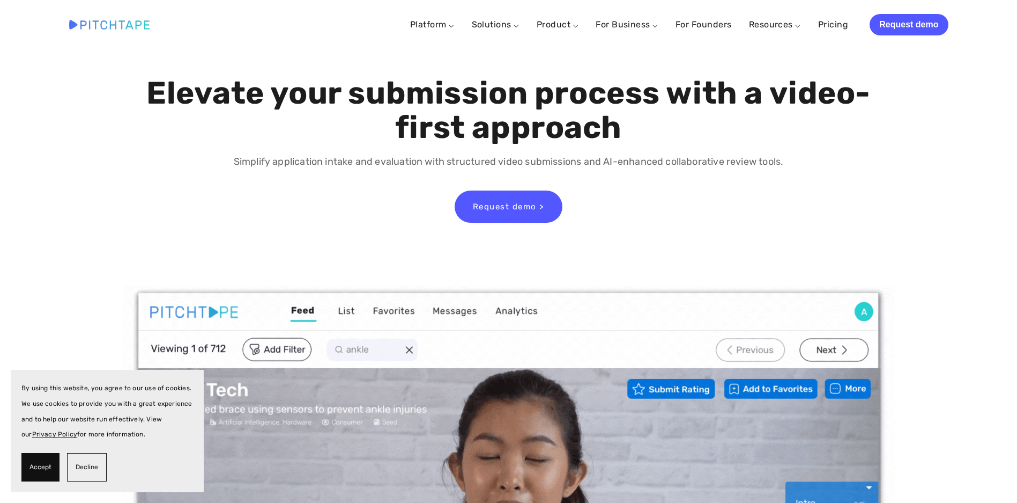 The width and height of the screenshot is (1017, 503). I want to click on button: Decline, so click(87, 467).